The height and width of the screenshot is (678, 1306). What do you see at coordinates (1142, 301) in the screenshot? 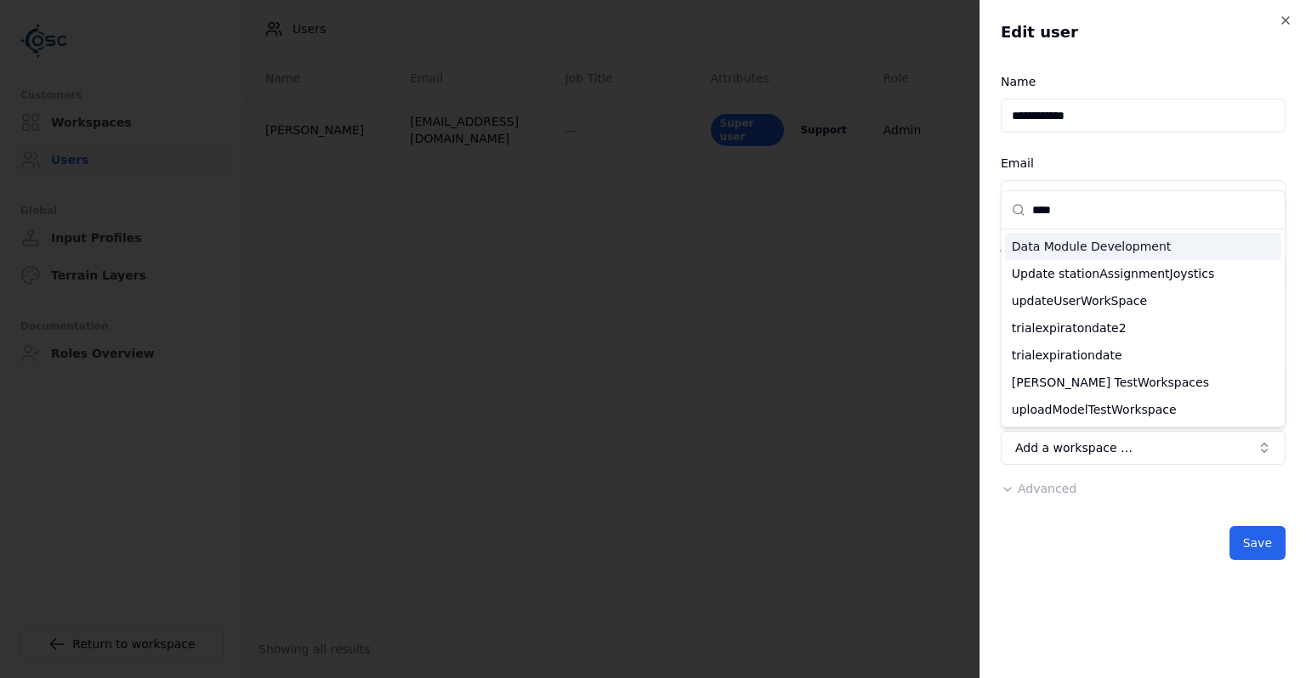
I see `div: updateUserWorkSpace` at bounding box center [1142, 301].